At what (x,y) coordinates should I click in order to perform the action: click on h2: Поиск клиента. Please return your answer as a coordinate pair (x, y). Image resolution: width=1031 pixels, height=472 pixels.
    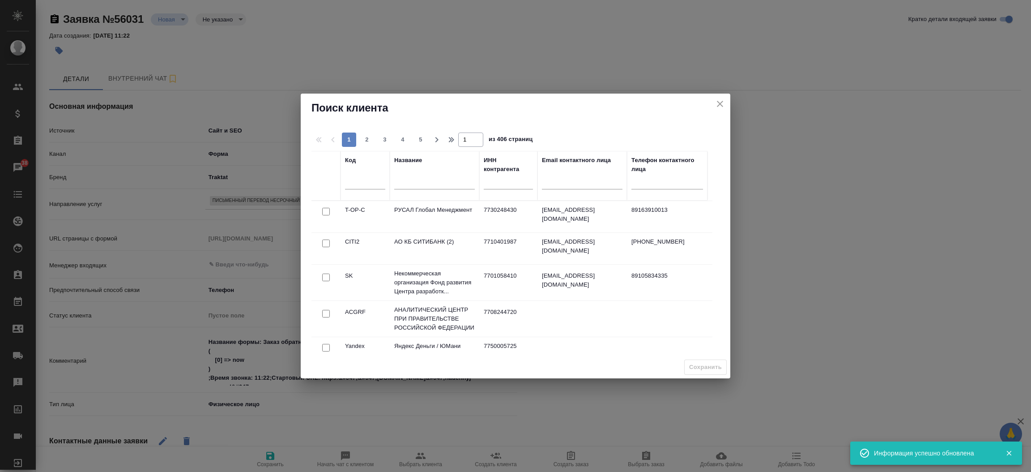
    Looking at the image, I should click on (515, 108).